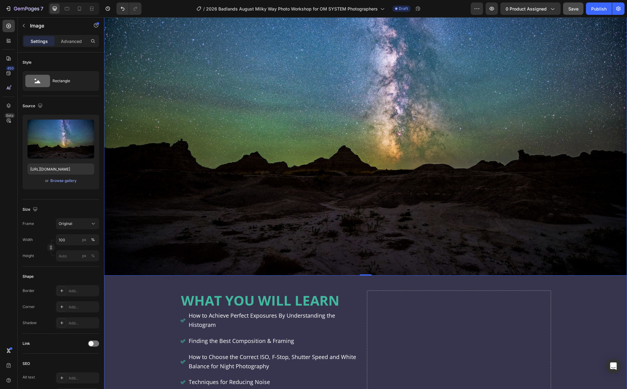 This screenshot has height=389, width=627. I want to click on img: preview-image, so click(61, 139).